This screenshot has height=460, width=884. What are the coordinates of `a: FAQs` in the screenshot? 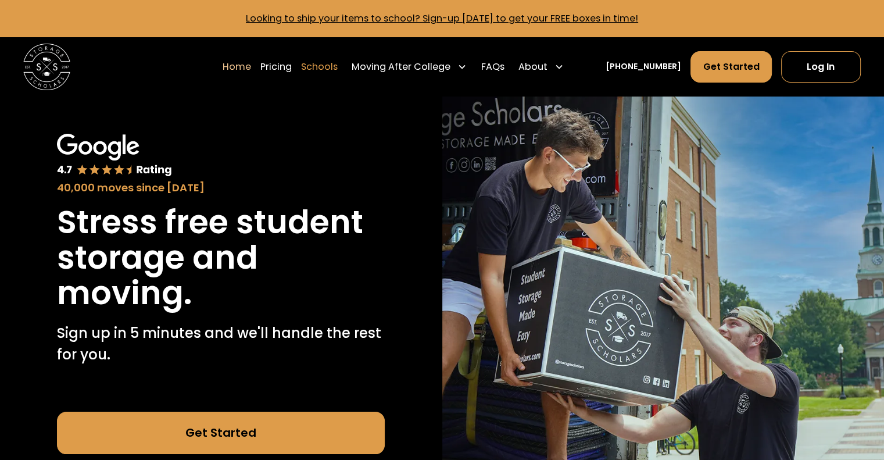 It's located at (492, 67).